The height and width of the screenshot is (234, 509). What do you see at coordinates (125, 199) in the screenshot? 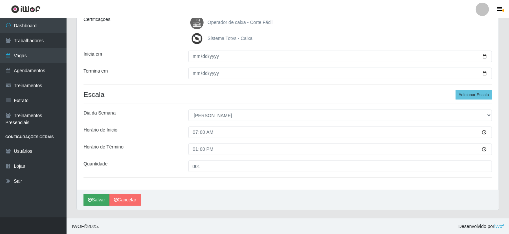
I see `a: Cancelar` at bounding box center [125, 199].